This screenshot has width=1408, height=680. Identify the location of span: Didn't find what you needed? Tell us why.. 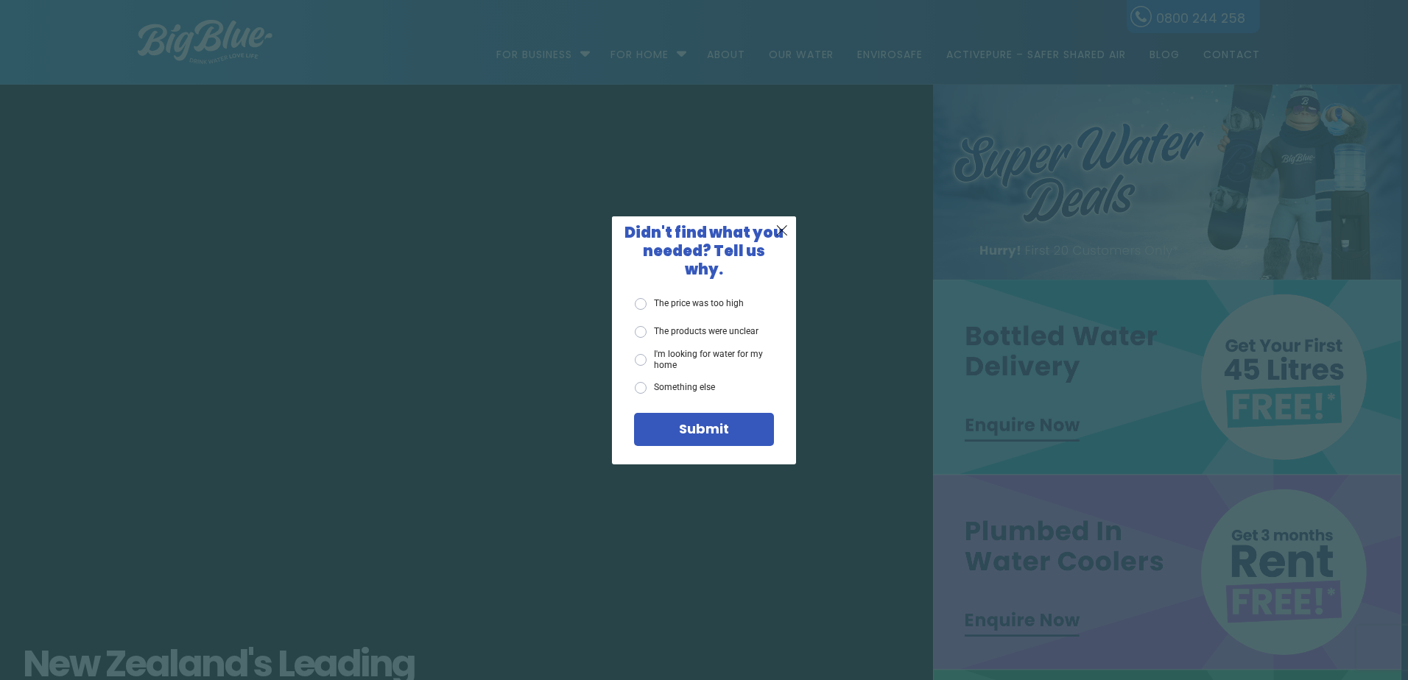
(704, 251).